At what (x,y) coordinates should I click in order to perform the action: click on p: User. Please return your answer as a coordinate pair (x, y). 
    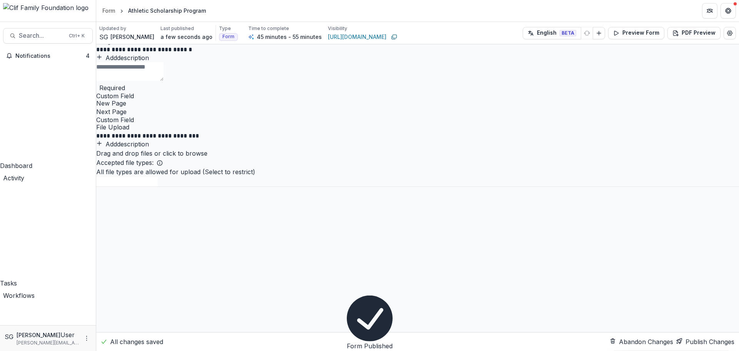
    Looking at the image, I should click on (67, 334).